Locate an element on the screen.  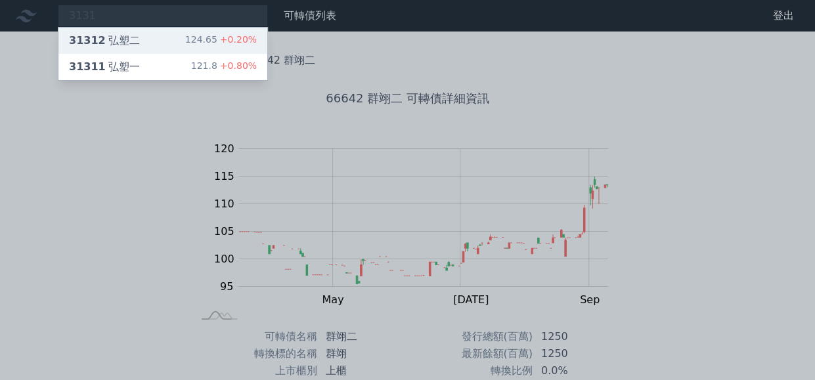
div: 124.65 is located at coordinates (221, 41).